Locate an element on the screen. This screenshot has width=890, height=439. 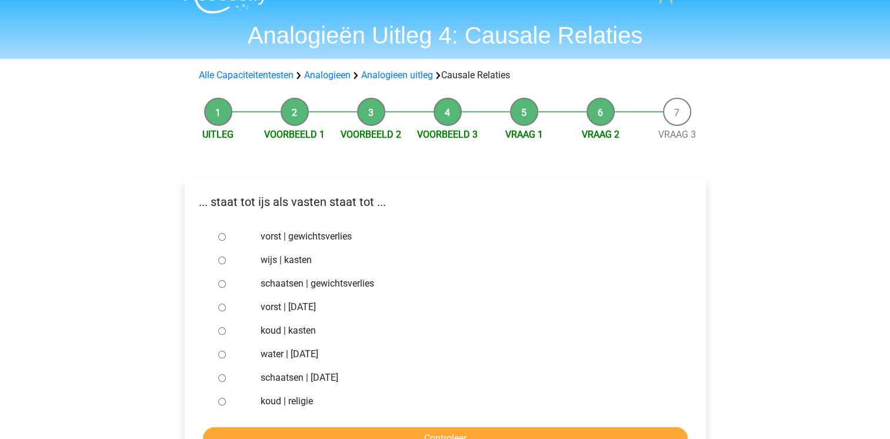
p: ... staat tot ijs als vasten staat tot ... is located at coordinates (445, 202).